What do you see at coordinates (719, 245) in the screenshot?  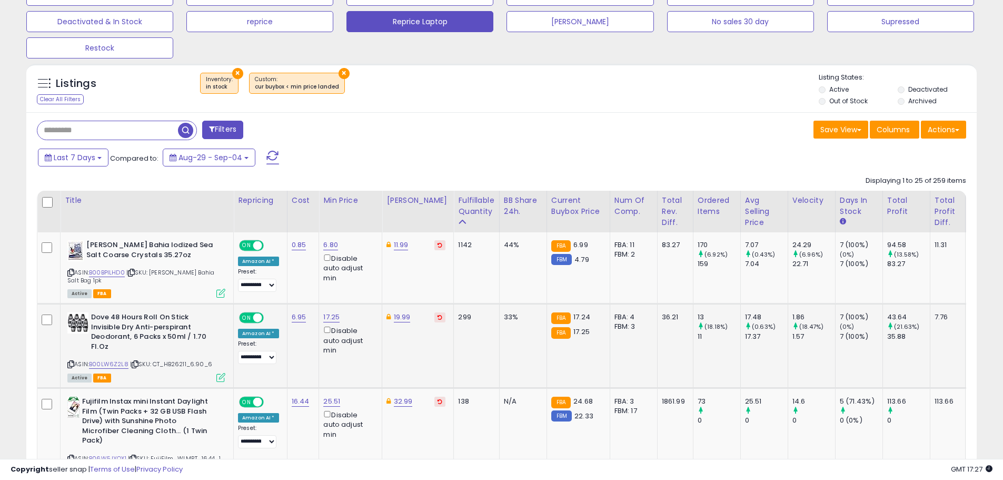 I see `div: 170` at bounding box center [719, 245].